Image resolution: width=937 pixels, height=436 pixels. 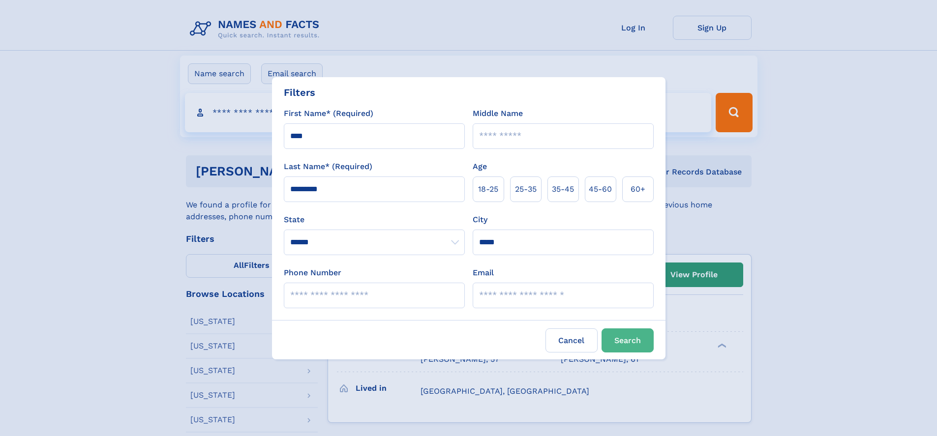 I want to click on label: Email, so click(x=483, y=273).